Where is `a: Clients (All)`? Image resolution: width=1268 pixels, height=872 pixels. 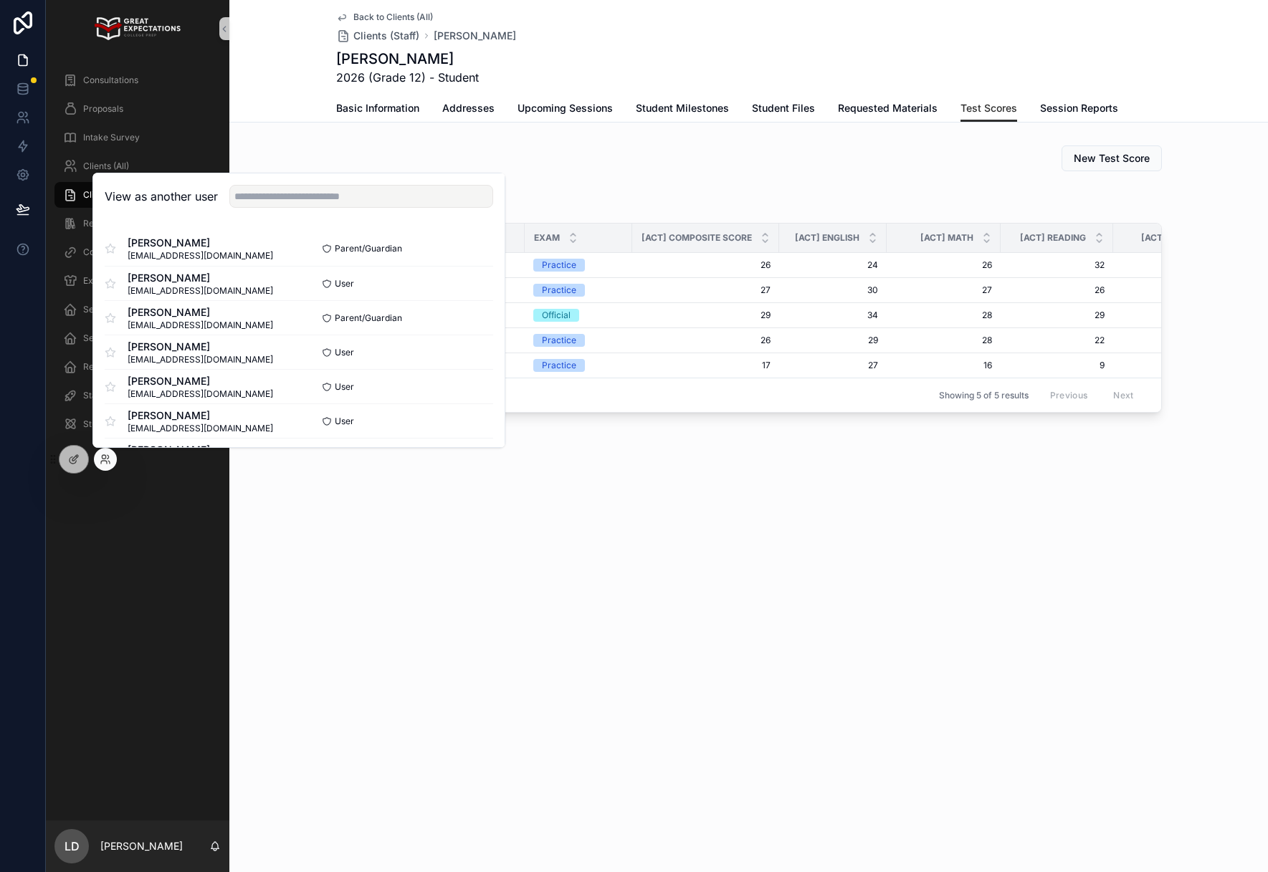 a: Clients (All) is located at coordinates (138, 166).